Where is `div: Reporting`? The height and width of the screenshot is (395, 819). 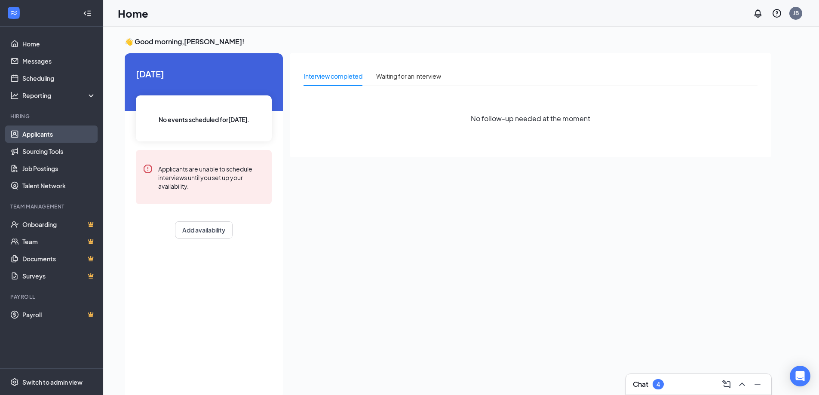 div: Reporting is located at coordinates (59, 95).